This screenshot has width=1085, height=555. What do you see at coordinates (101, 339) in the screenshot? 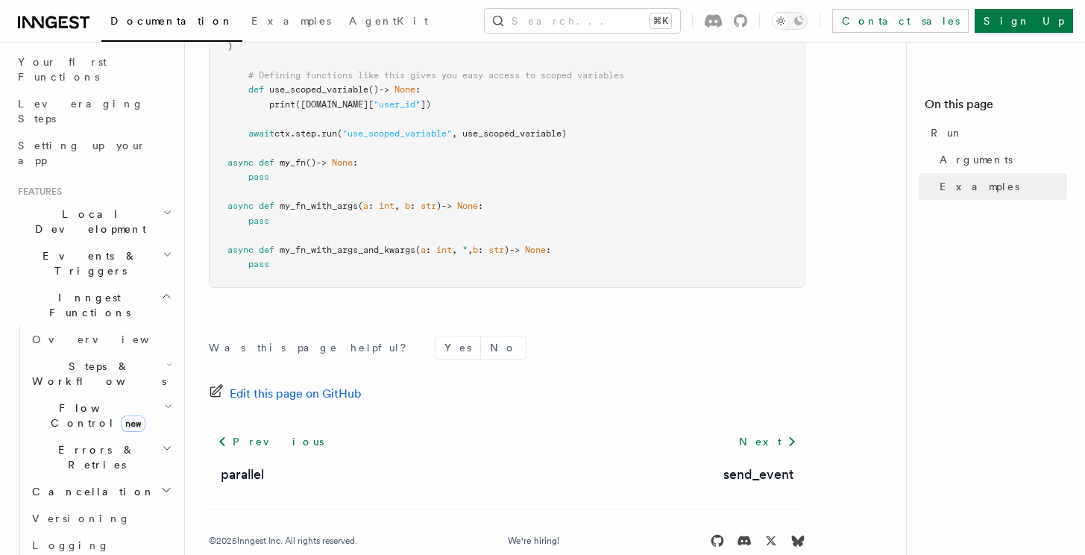
I see `a: Overview` at bounding box center [101, 339].